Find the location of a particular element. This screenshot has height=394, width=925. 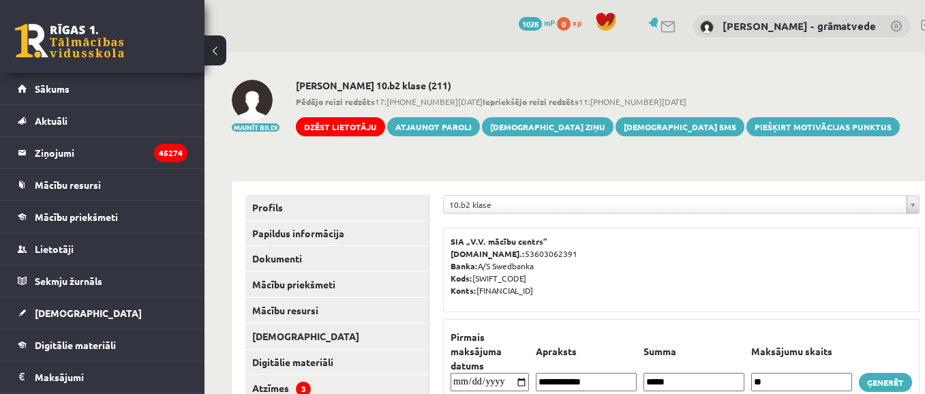

i: 45274 is located at coordinates (170, 153).